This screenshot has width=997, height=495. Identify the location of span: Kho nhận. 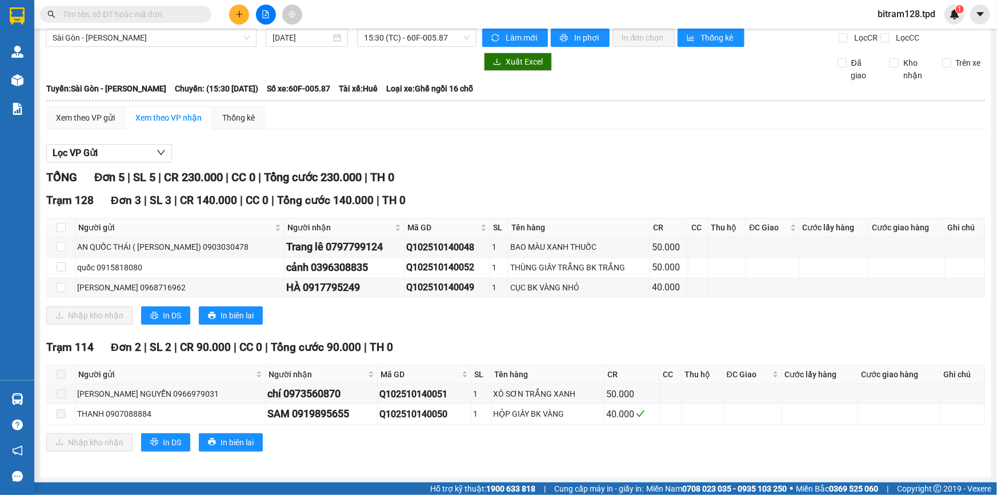
(916, 69).